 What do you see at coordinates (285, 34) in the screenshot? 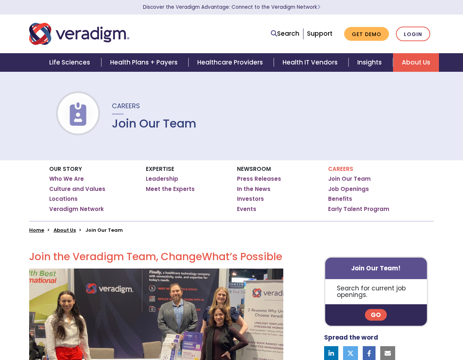
I see `a: Search` at bounding box center [285, 34].